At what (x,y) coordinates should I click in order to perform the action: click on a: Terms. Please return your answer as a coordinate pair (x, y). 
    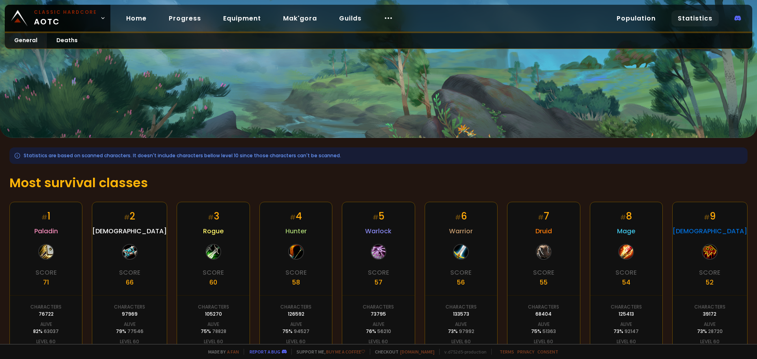
    Looking at the image, I should click on (506, 351).